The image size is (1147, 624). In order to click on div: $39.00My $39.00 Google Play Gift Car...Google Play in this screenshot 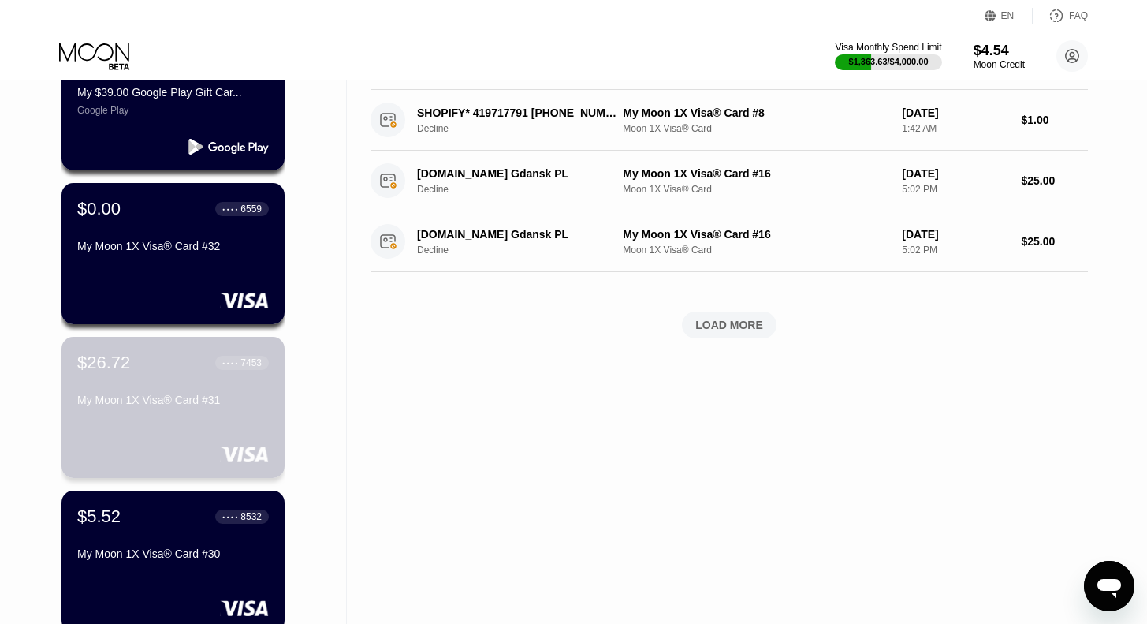, I will do `click(173, 99)`.